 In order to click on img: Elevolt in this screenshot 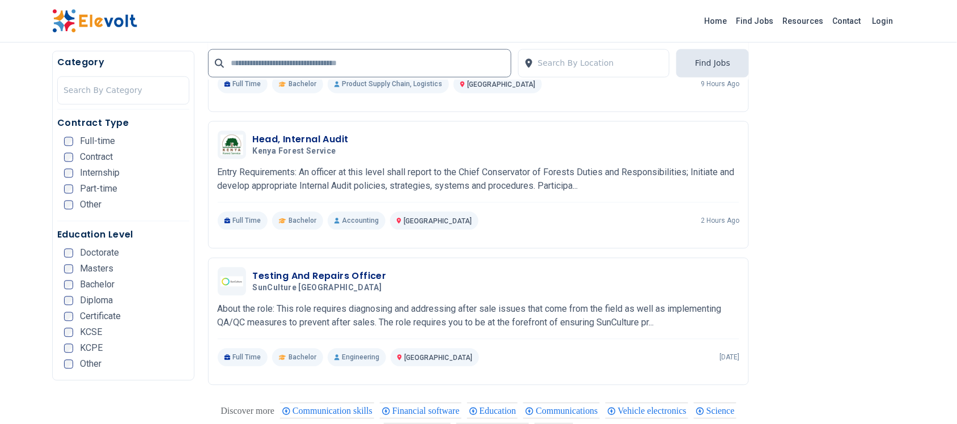, I will do `click(95, 21)`.